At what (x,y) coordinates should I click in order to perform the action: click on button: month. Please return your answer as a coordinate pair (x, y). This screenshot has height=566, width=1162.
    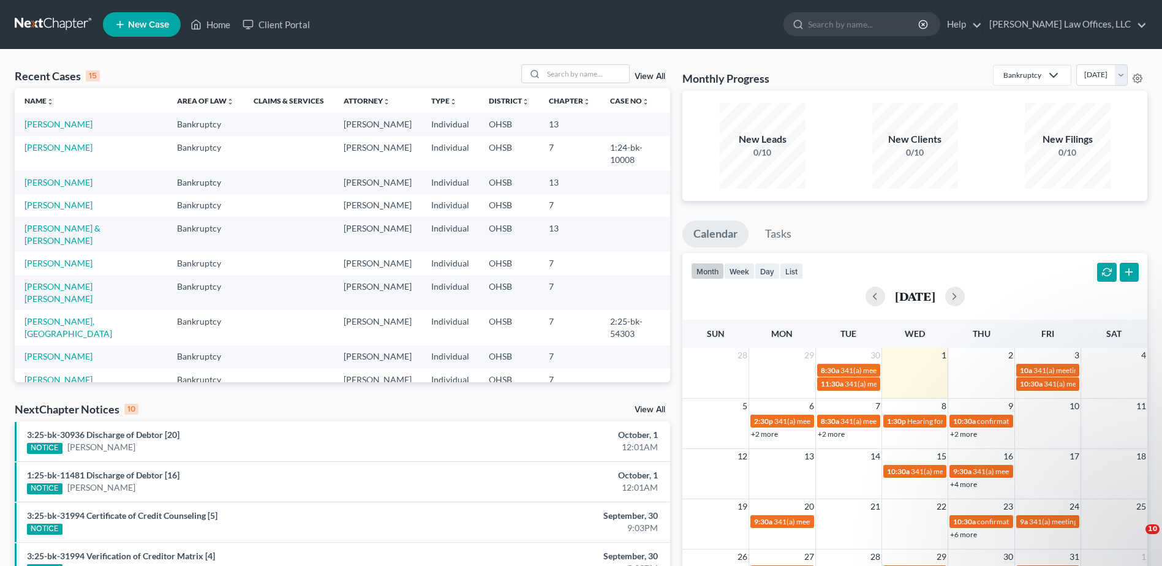
    Looking at the image, I should click on (708, 271).